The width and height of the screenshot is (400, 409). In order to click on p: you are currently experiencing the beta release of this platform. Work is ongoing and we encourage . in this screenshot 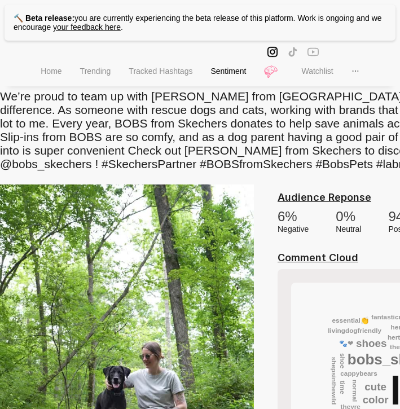, I will do `click(199, 23)`.